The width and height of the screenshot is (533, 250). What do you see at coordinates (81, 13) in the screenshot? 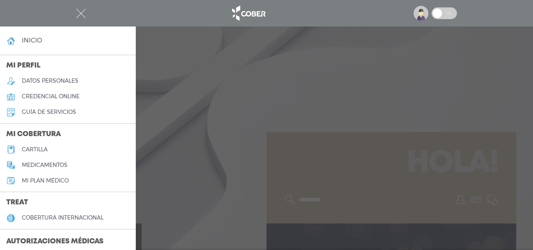
I see `img: Cober_menu-close-white.svg` at bounding box center [81, 13].